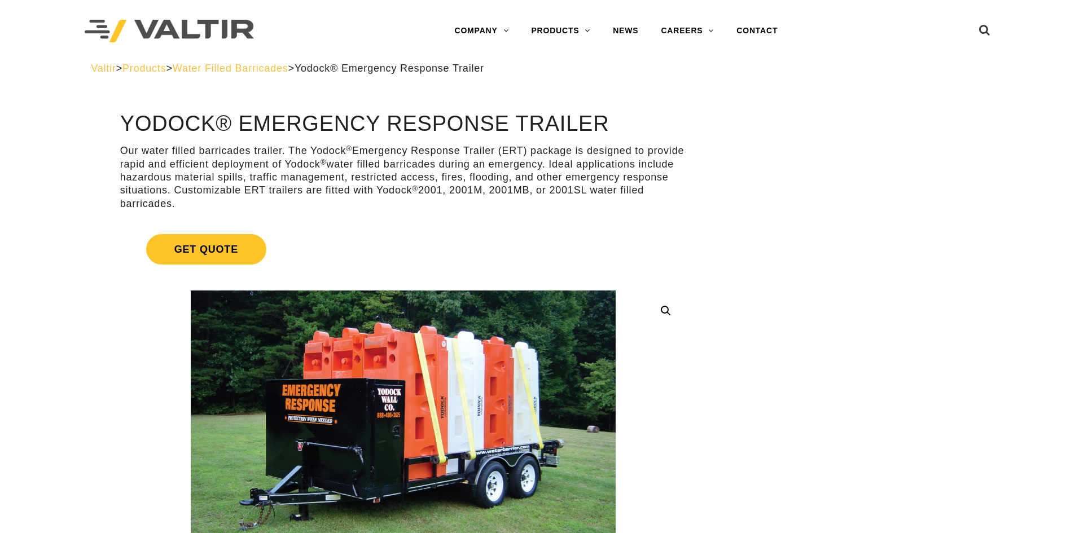 The width and height of the screenshot is (1075, 533). What do you see at coordinates (389, 68) in the screenshot?
I see `span: Yodock® Emergency Response Trailer` at bounding box center [389, 68].